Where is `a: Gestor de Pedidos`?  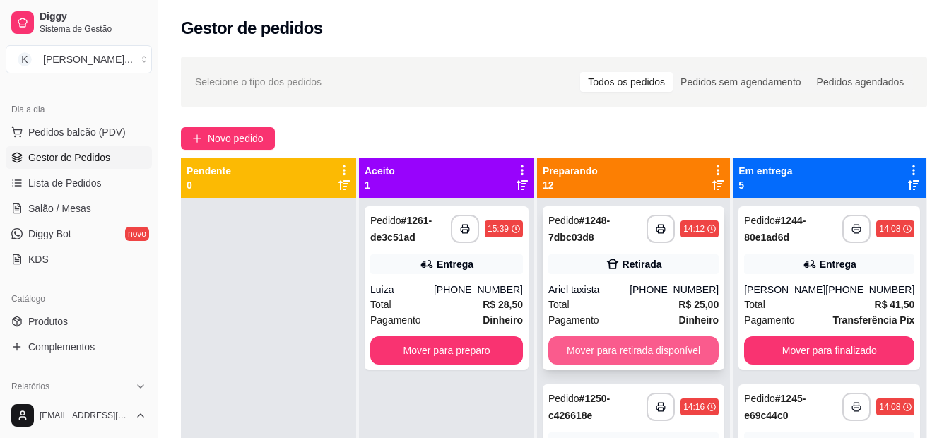
a: Gestor de Pedidos is located at coordinates (78, 158).